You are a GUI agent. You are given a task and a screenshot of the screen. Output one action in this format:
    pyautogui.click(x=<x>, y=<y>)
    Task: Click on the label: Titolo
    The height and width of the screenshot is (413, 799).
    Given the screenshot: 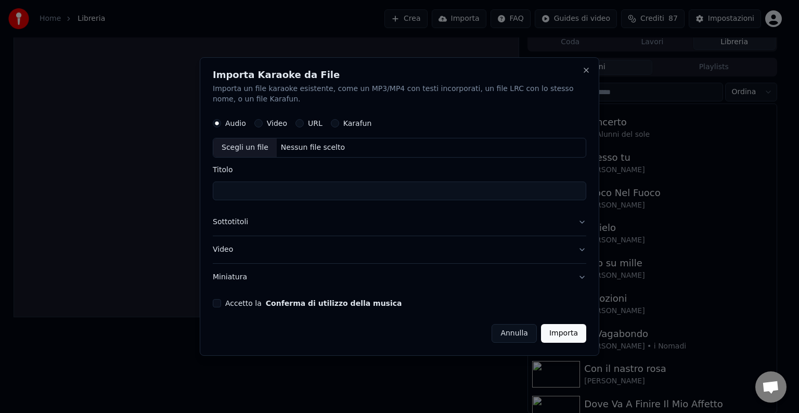 What is the action you would take?
    pyautogui.click(x=400, y=170)
    